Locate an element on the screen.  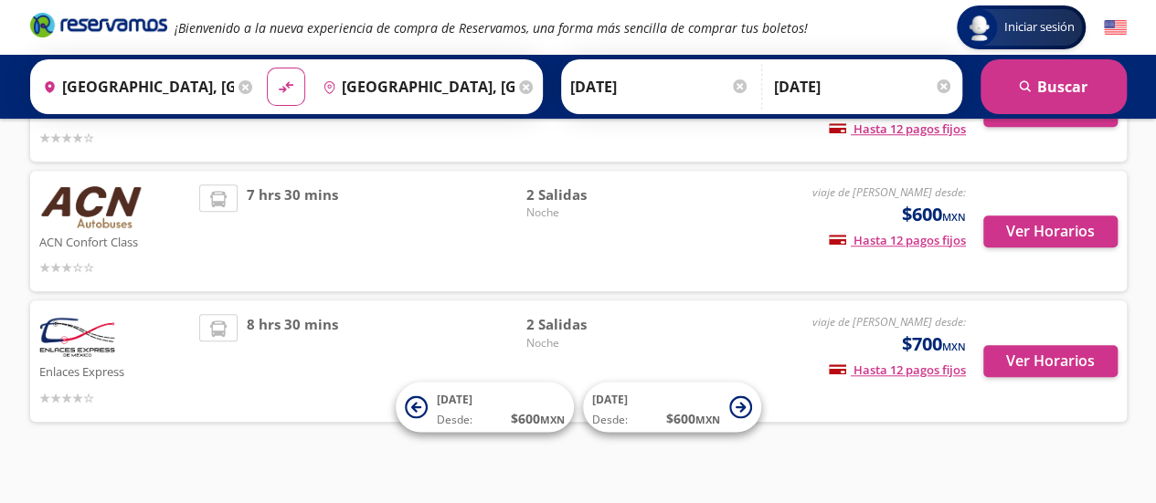
span: Iniciar sesión is located at coordinates (1039, 27).